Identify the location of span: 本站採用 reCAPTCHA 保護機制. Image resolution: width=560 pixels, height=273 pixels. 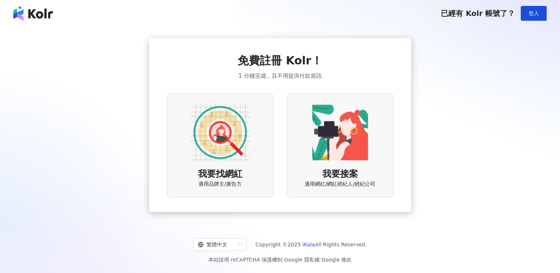
(280, 260).